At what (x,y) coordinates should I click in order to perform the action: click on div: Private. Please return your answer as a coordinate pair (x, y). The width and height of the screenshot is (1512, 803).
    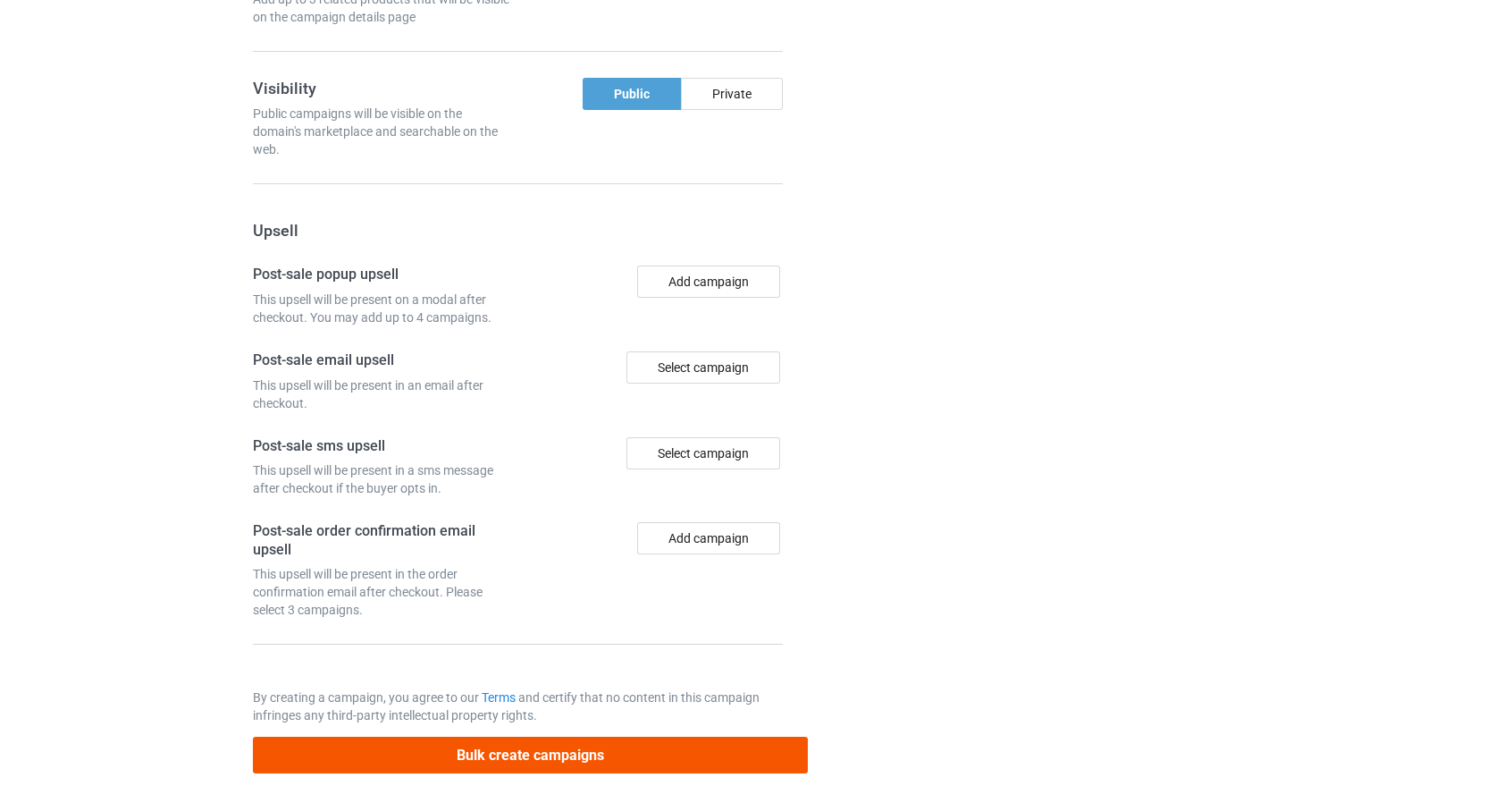
    Looking at the image, I should click on (732, 94).